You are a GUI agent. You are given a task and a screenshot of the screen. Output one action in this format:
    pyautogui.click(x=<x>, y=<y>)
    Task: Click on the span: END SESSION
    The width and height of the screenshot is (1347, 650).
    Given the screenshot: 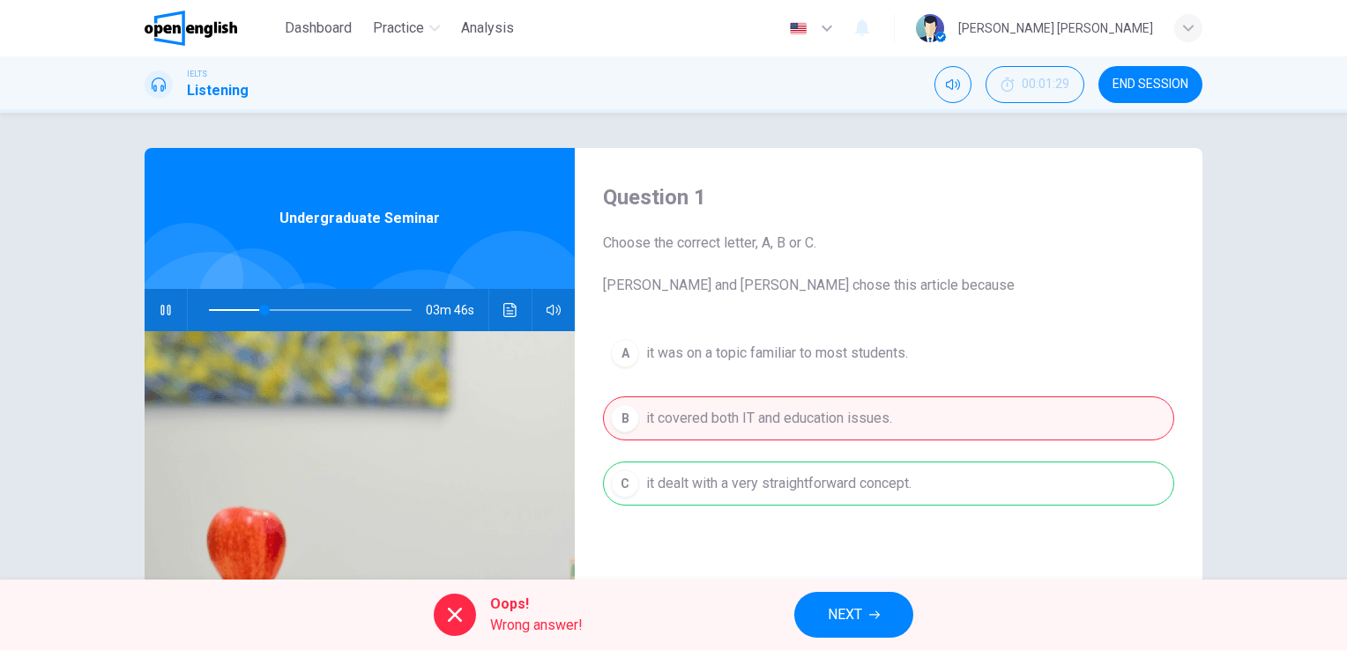 What is the action you would take?
    pyautogui.click(x=1150, y=85)
    